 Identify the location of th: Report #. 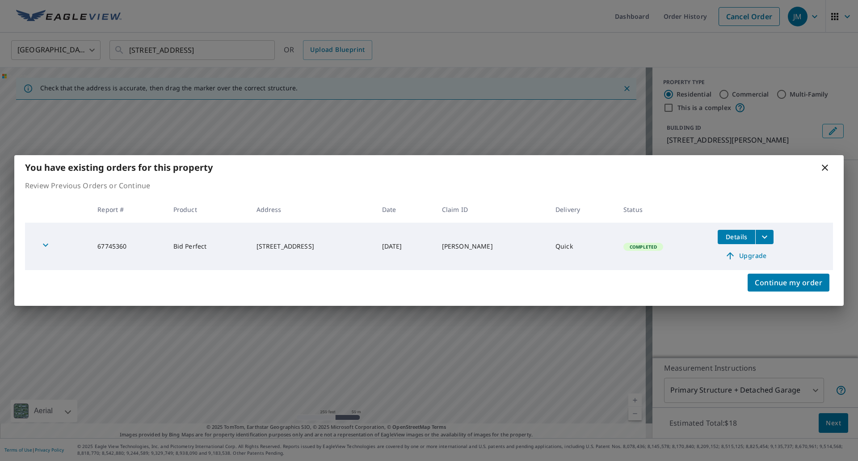
(128, 209).